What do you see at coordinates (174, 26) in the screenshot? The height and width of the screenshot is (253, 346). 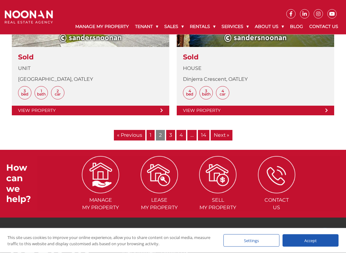 I see `a: Sales` at bounding box center [174, 26].